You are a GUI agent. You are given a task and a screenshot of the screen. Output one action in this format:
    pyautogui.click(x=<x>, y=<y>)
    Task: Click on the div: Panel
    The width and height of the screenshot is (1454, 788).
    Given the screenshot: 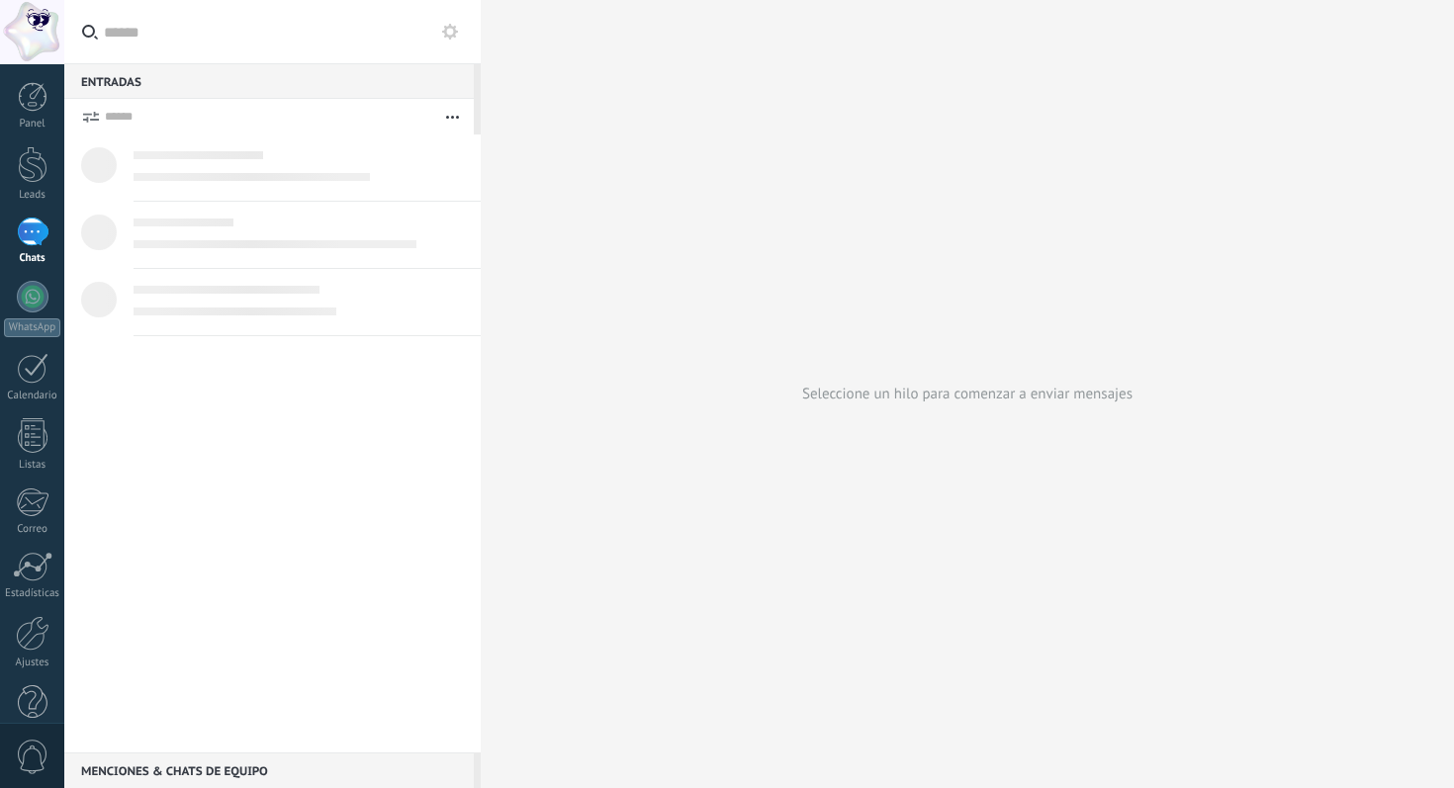 What is the action you would take?
    pyautogui.click(x=33, y=124)
    